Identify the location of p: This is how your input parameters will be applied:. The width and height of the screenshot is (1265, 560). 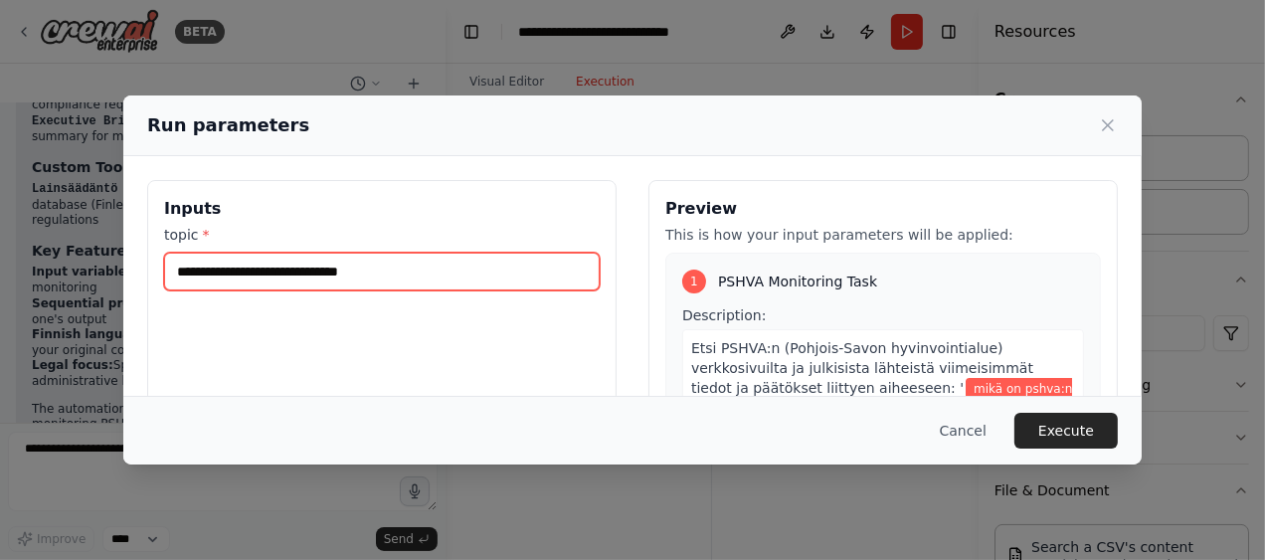
(883, 235).